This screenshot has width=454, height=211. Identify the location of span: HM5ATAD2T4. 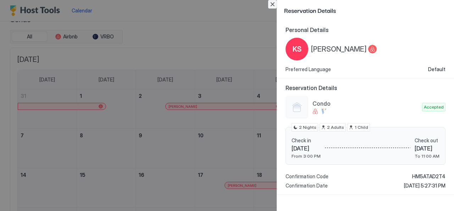
(429, 176).